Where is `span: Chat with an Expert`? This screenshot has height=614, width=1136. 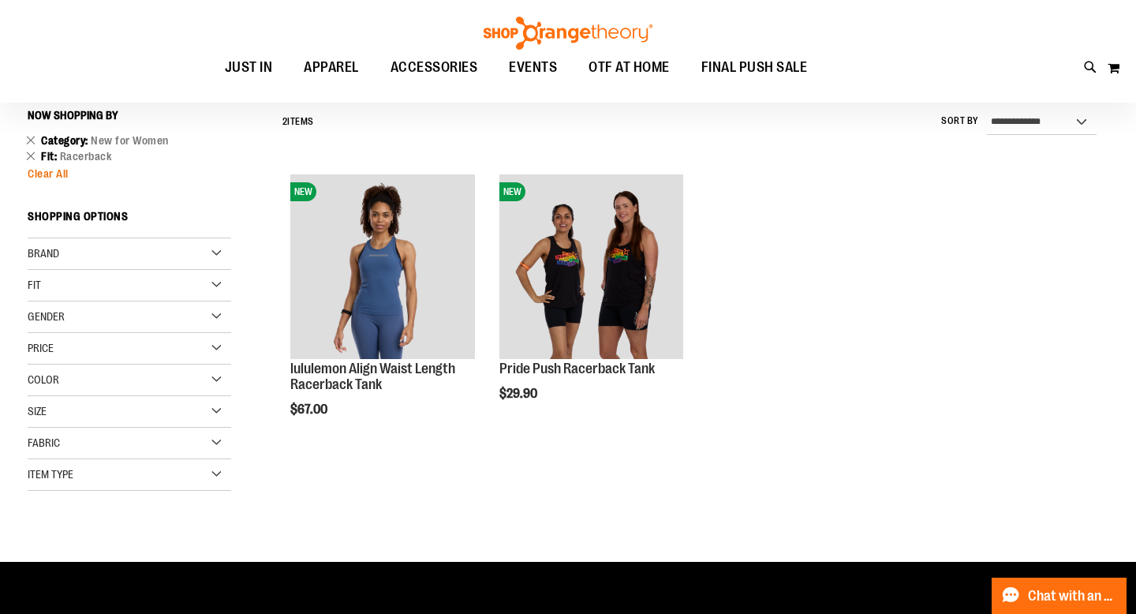
span: Chat with an Expert is located at coordinates (1073, 596).